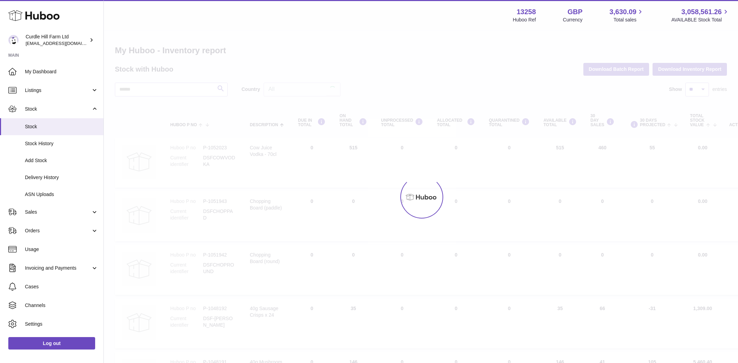 This screenshot has height=363, width=738. What do you see at coordinates (62, 287) in the screenshot?
I see `span: Cases` at bounding box center [62, 287].